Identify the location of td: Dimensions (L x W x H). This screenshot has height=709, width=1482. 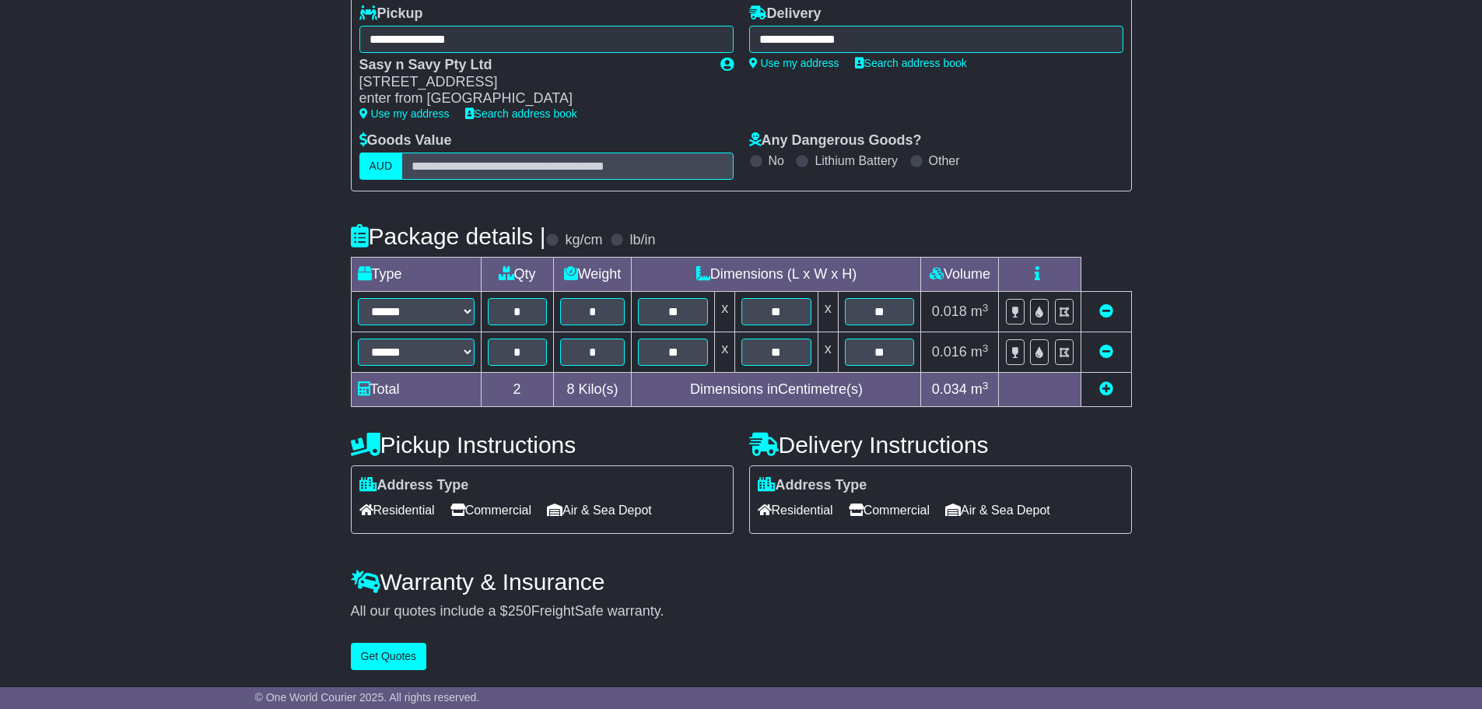
(776, 275).